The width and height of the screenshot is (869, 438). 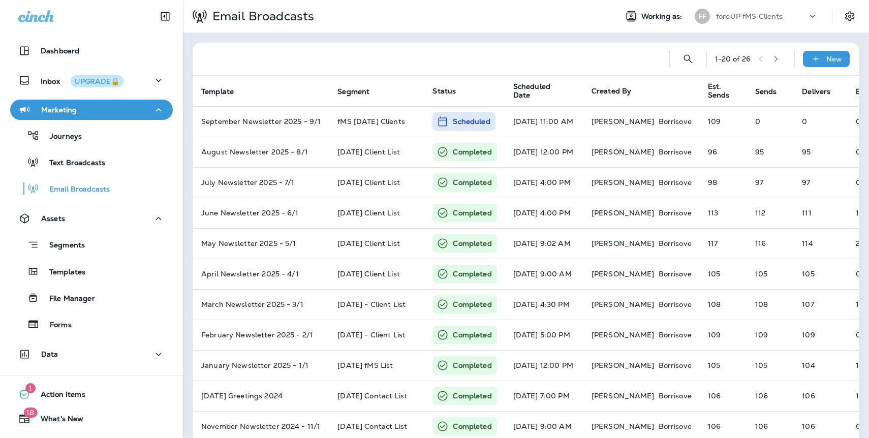 I want to click on p: New, so click(x=834, y=59).